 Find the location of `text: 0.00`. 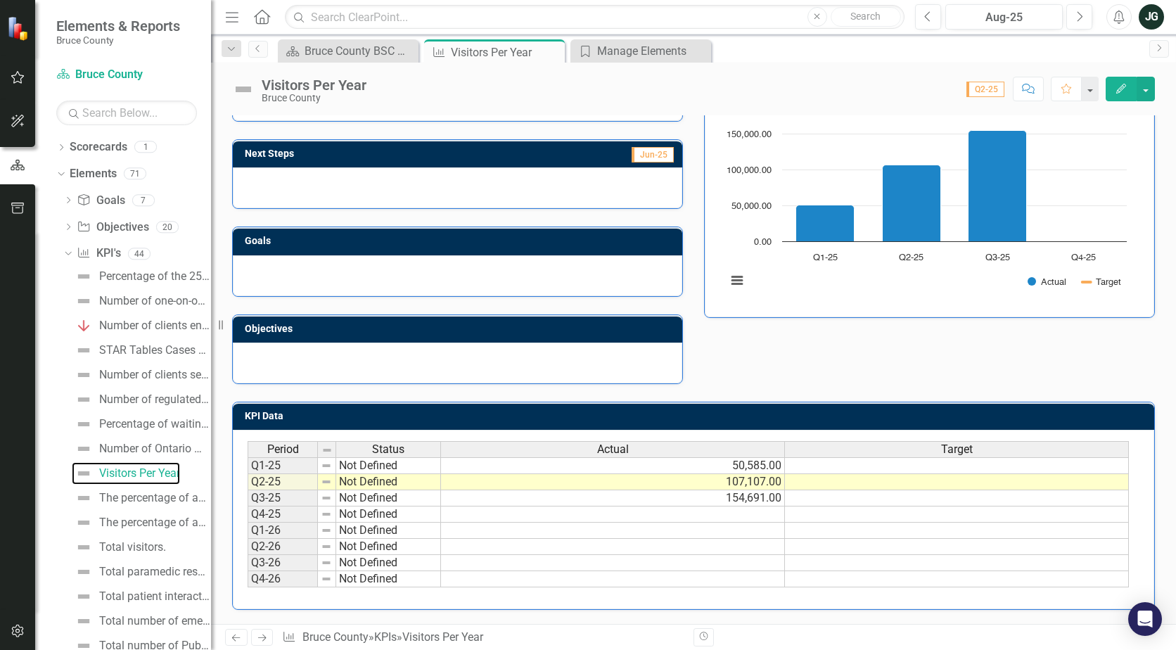

text: 0.00 is located at coordinates (763, 242).